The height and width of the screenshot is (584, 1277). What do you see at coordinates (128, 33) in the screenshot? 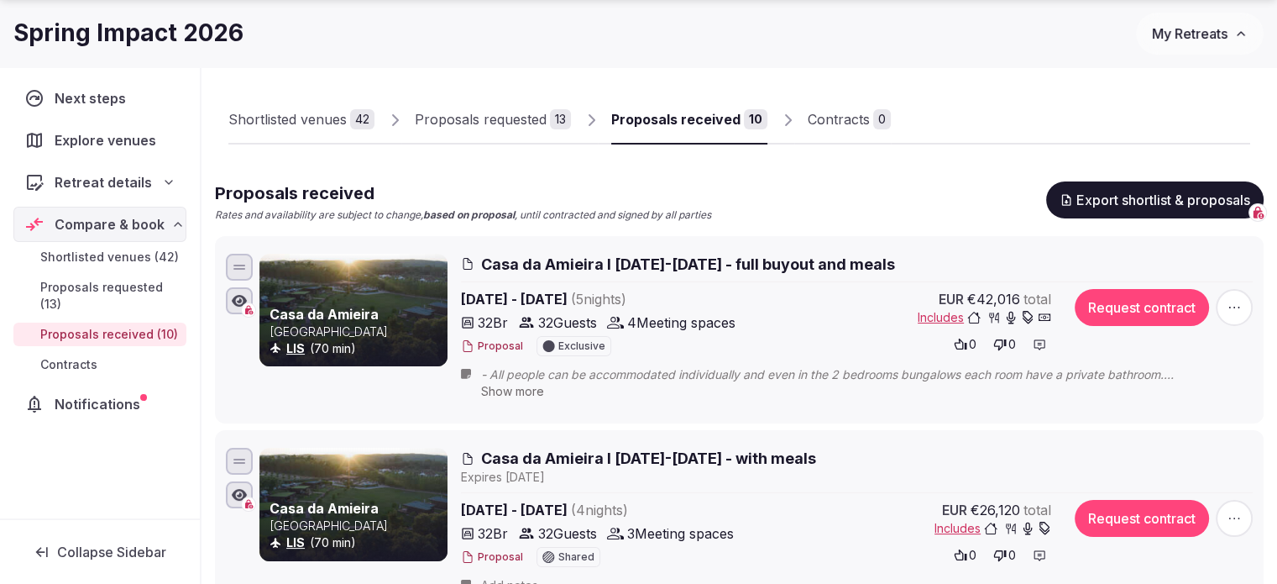
I see `h1: Spring Impact 2026` at bounding box center [128, 33].